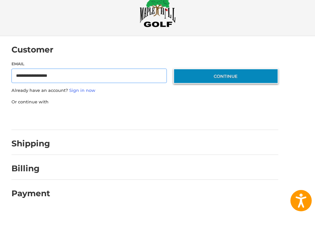 This screenshot has height=231, width=315. Describe the element at coordinates (226, 76) in the screenshot. I see `button: Continue` at that location.